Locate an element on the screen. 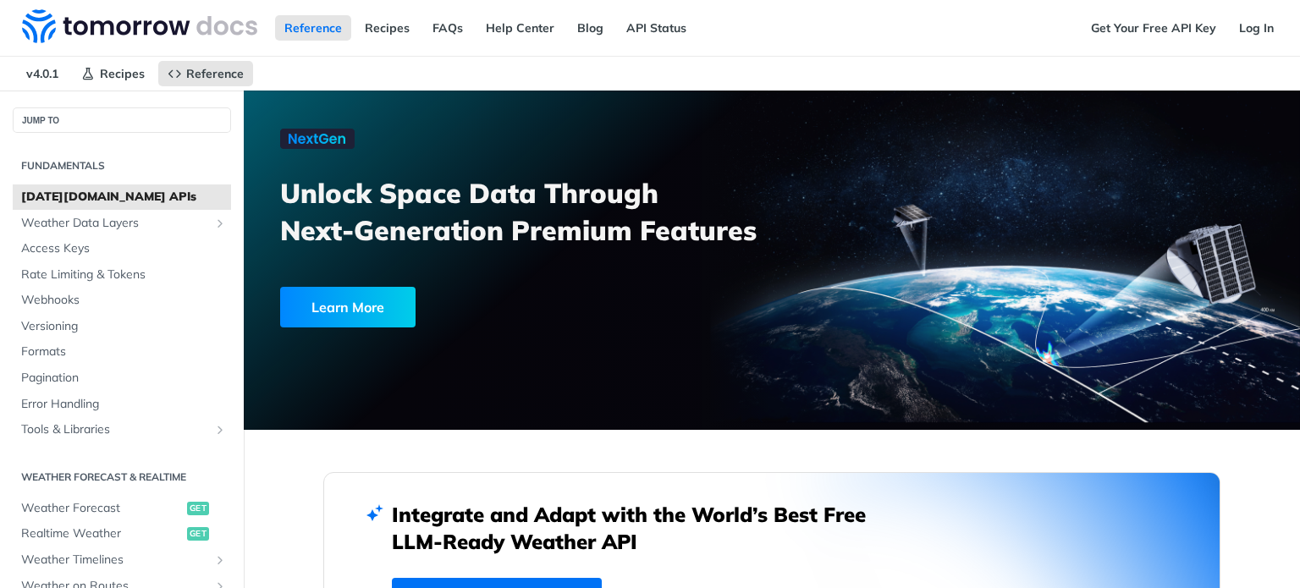 Image resolution: width=1300 pixels, height=588 pixels. span: Reference is located at coordinates (215, 74).